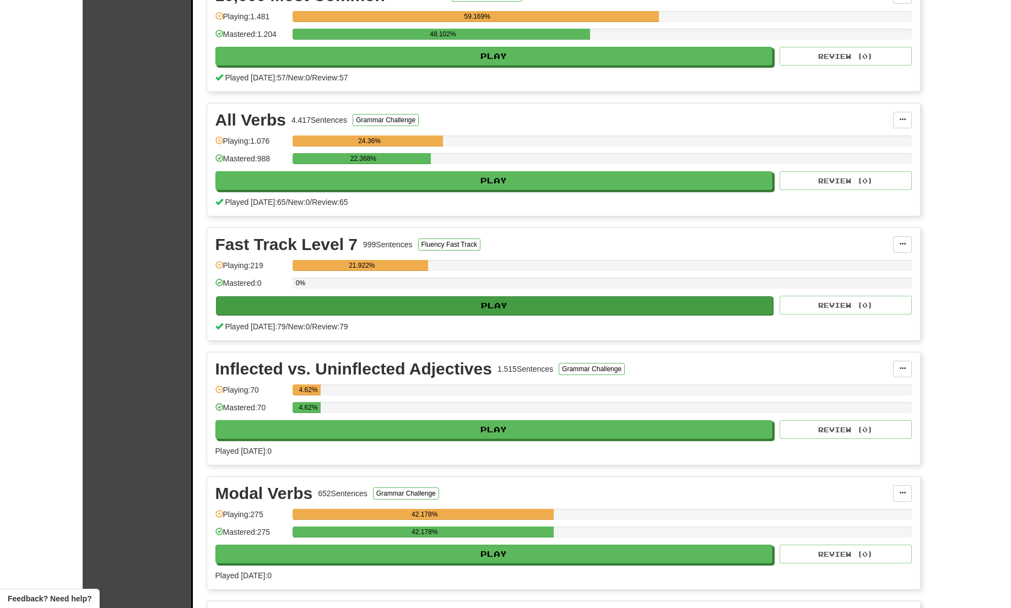 The height and width of the screenshot is (608, 1011). What do you see at coordinates (449, 245) in the screenshot?
I see `button: Fluency Fast Track` at bounding box center [449, 245].